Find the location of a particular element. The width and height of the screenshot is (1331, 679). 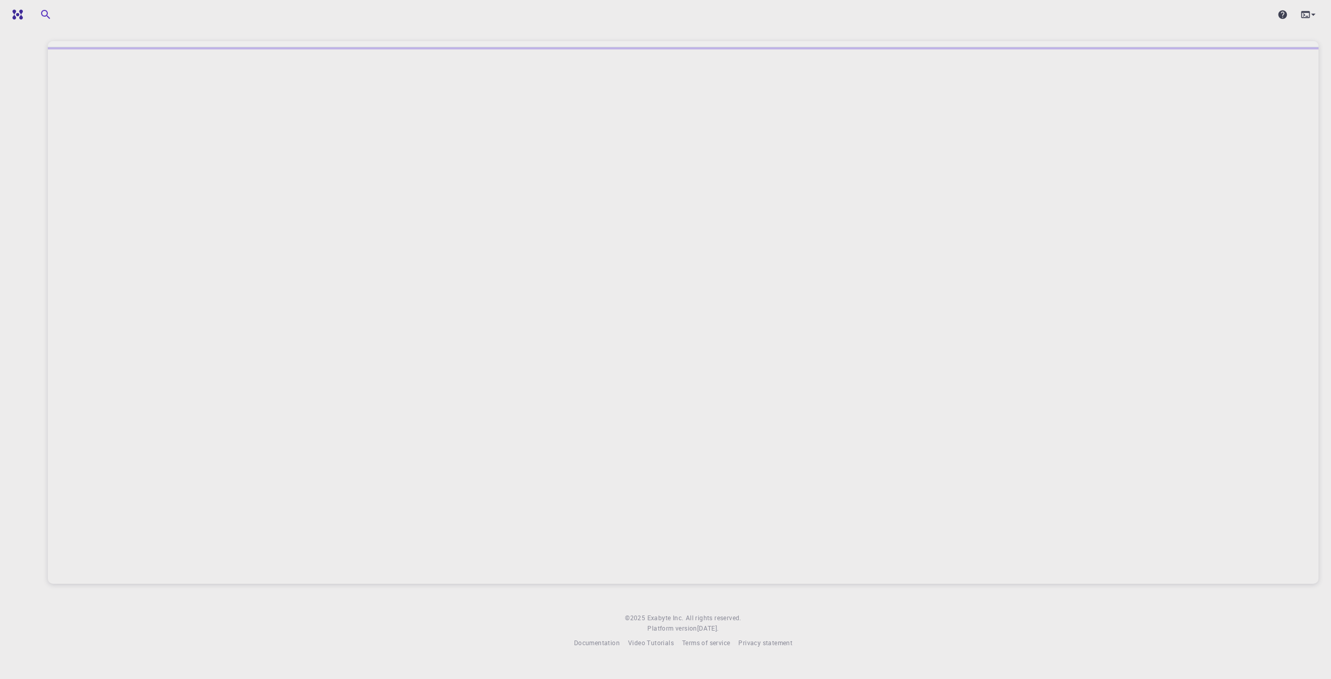

span: Privacy statement is located at coordinates (765, 642).